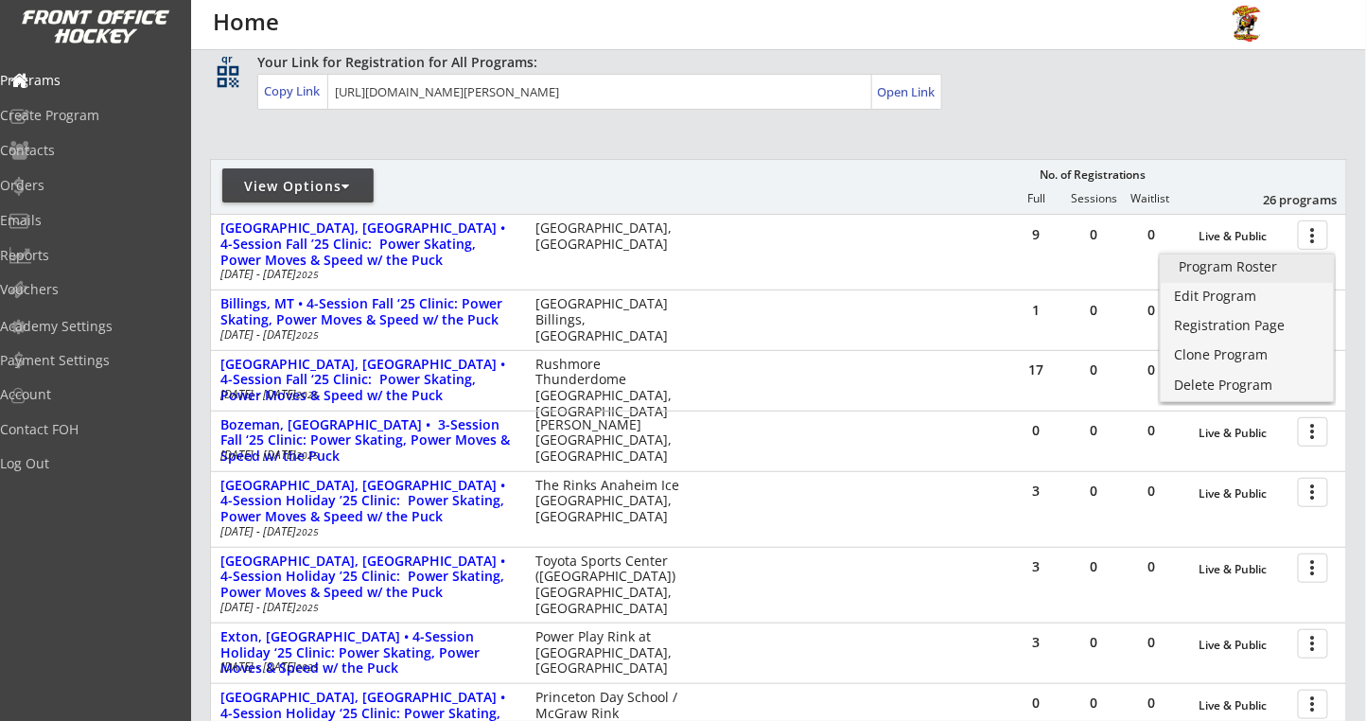 This screenshot has width=1366, height=721. What do you see at coordinates (1036, 370) in the screenshot?
I see `div: 17` at bounding box center [1036, 370].